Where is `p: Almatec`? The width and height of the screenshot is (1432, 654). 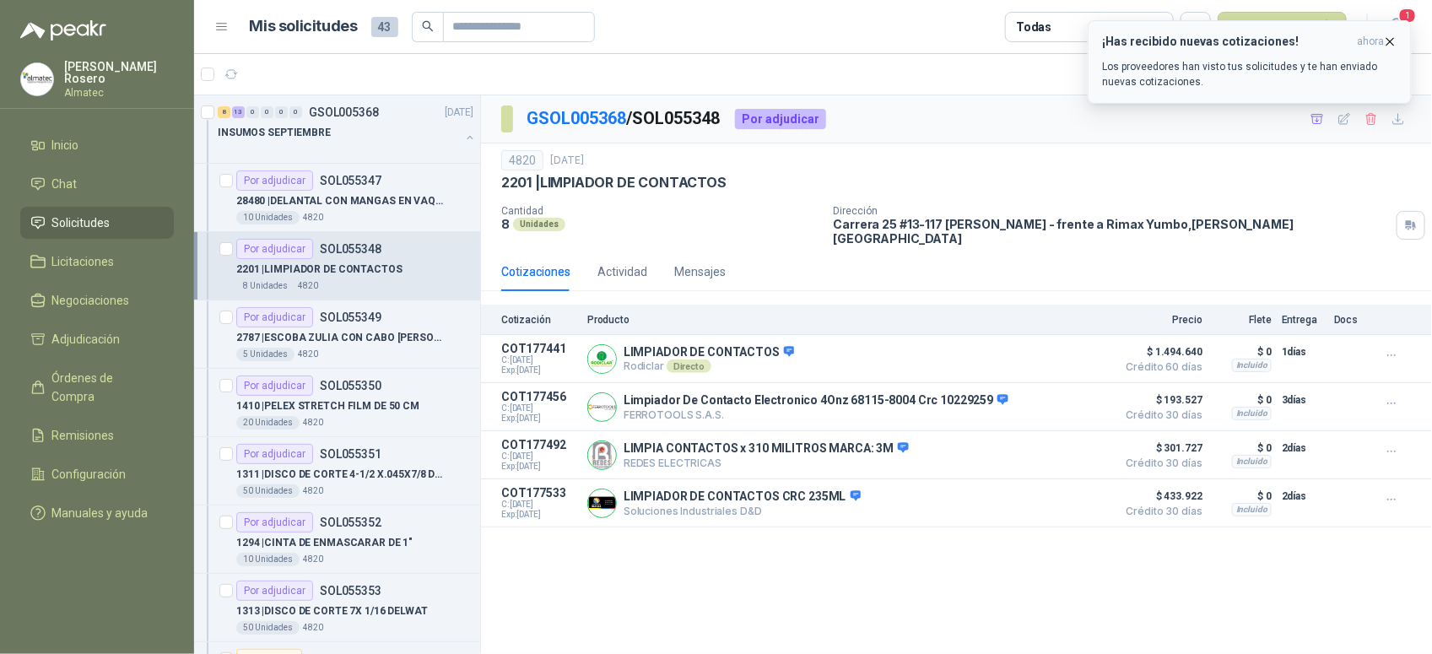
p: Almatec is located at coordinates (119, 93).